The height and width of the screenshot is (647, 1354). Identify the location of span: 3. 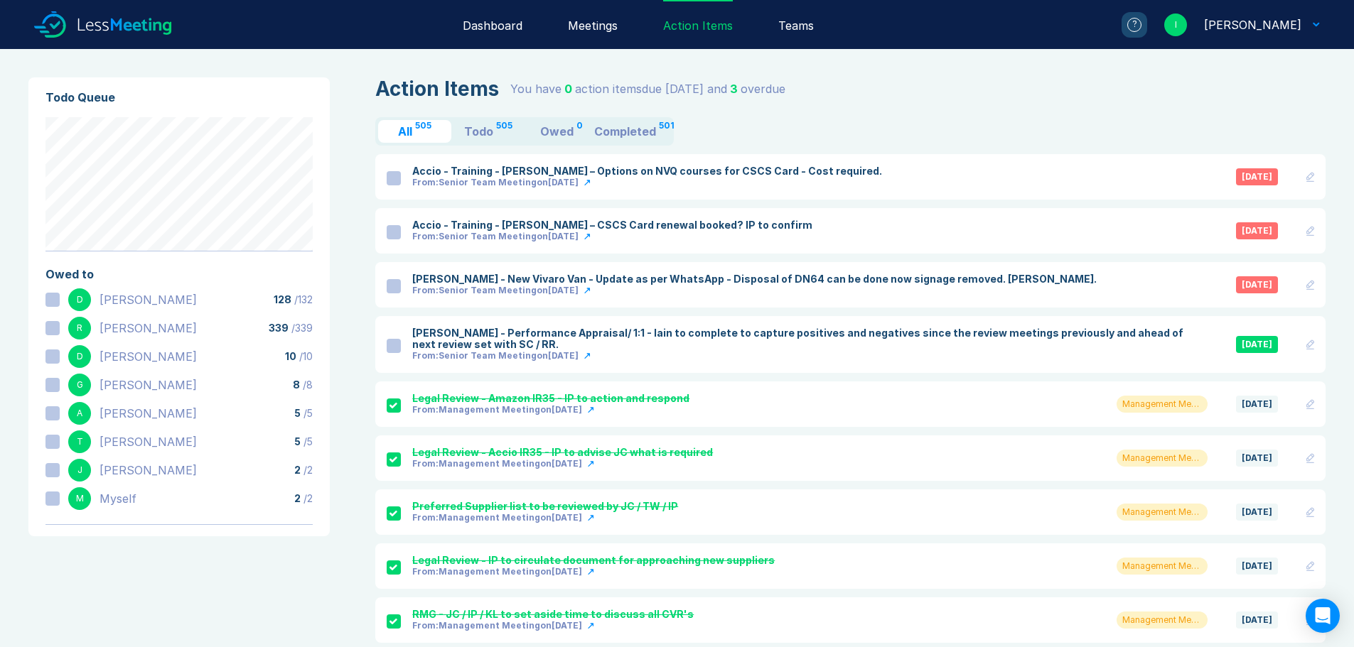
(733, 89).